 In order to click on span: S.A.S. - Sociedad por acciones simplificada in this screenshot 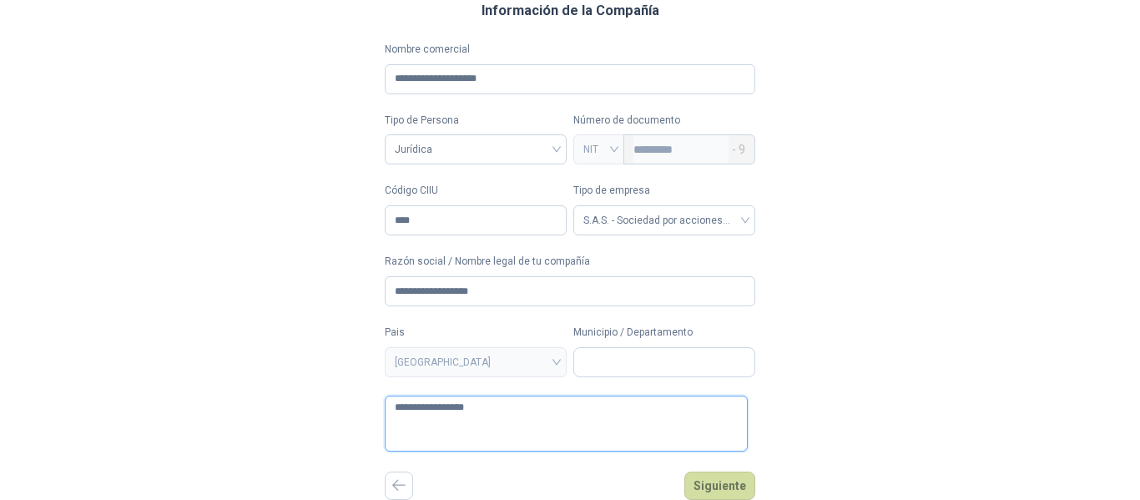, I will do `click(664, 220)`.